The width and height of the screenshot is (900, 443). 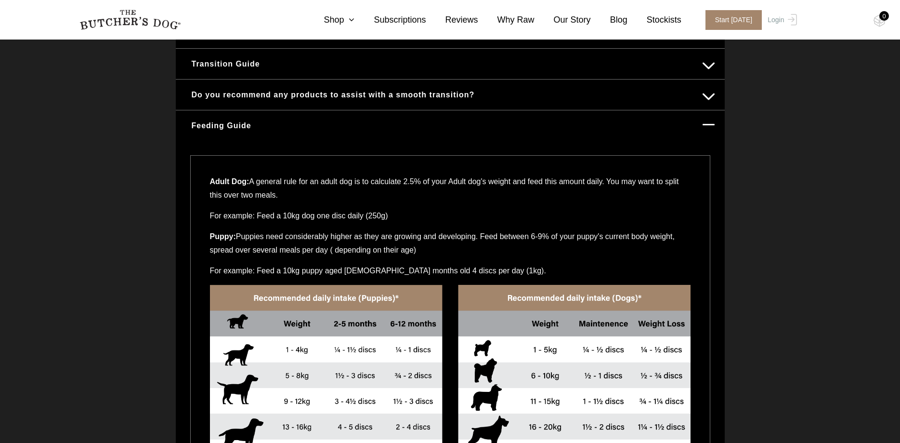 What do you see at coordinates (450, 125) in the screenshot?
I see `button: Feeding Guide` at bounding box center [450, 125].